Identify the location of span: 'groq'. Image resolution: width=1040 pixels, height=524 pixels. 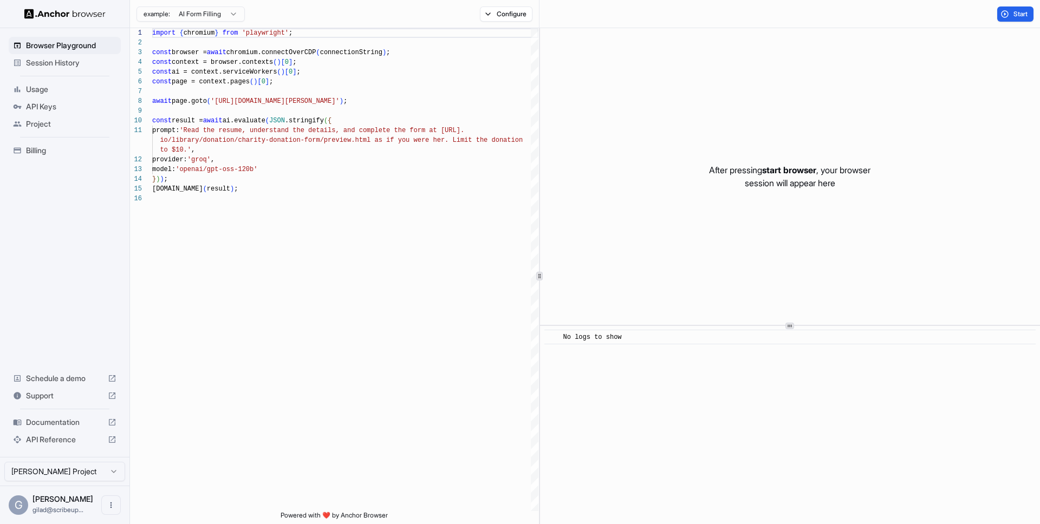
(199, 160).